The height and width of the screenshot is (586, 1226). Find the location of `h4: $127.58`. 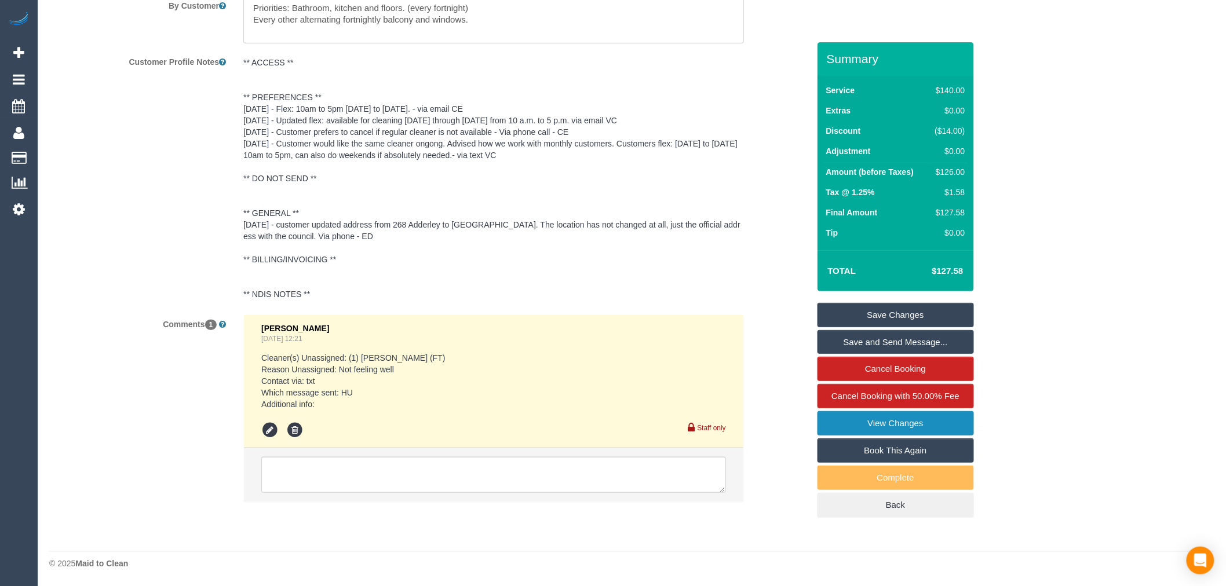

h4: $127.58 is located at coordinates (930, 271).